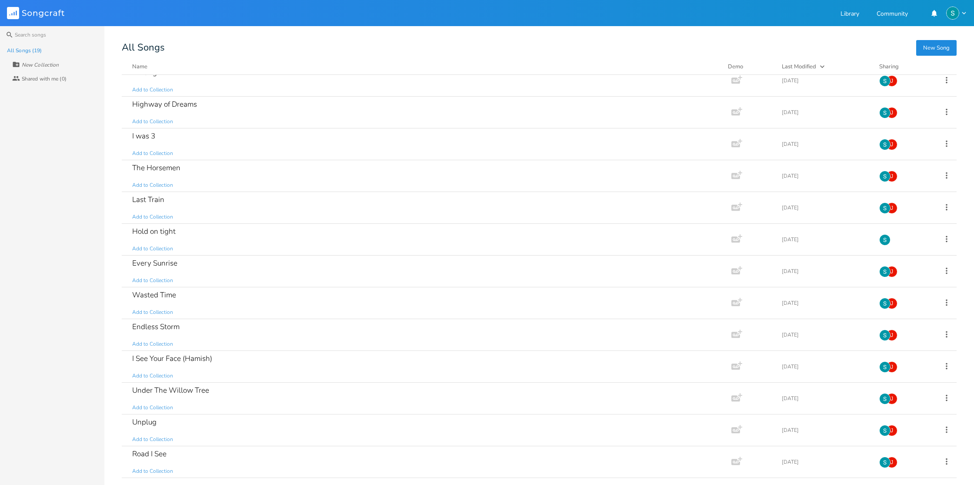  What do you see at coordinates (44, 79) in the screenshot?
I see `div: Shared with me (0)` at bounding box center [44, 79].